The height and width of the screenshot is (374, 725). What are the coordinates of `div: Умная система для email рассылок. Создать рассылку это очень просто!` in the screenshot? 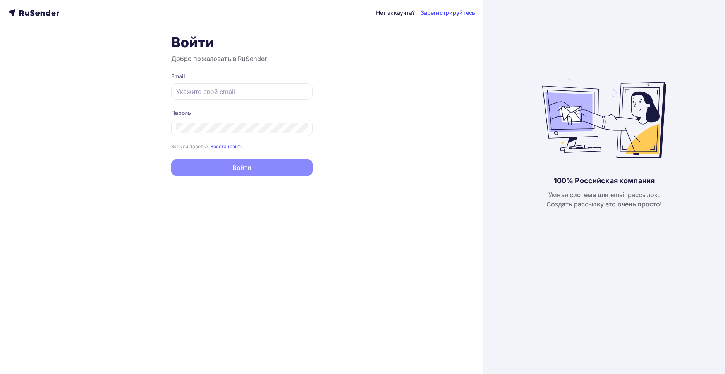 It's located at (604, 199).